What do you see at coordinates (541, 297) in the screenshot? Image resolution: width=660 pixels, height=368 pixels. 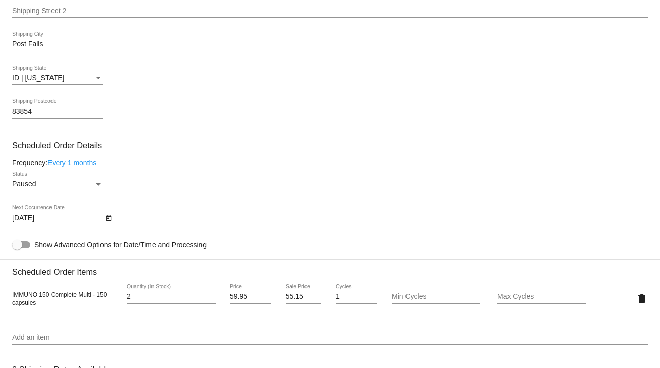 I see `input: Max Cycles` at bounding box center [541, 297].